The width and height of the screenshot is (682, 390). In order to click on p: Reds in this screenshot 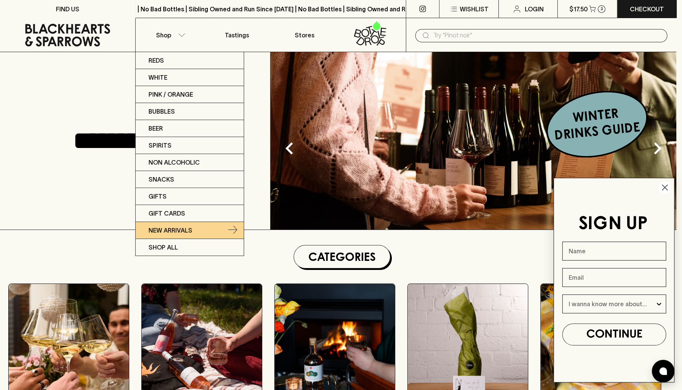, I will do `click(156, 60)`.